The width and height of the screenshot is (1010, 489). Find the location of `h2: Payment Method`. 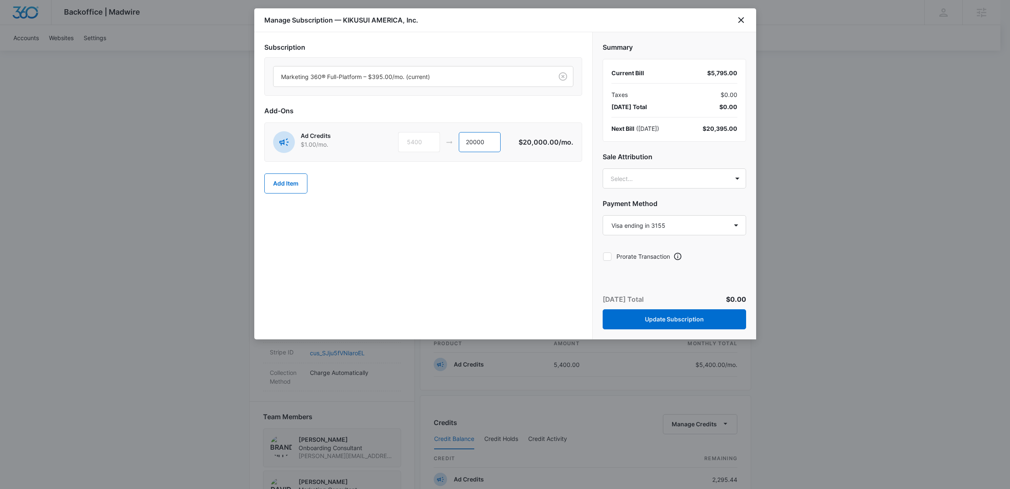

h2: Payment Method is located at coordinates (674, 204).